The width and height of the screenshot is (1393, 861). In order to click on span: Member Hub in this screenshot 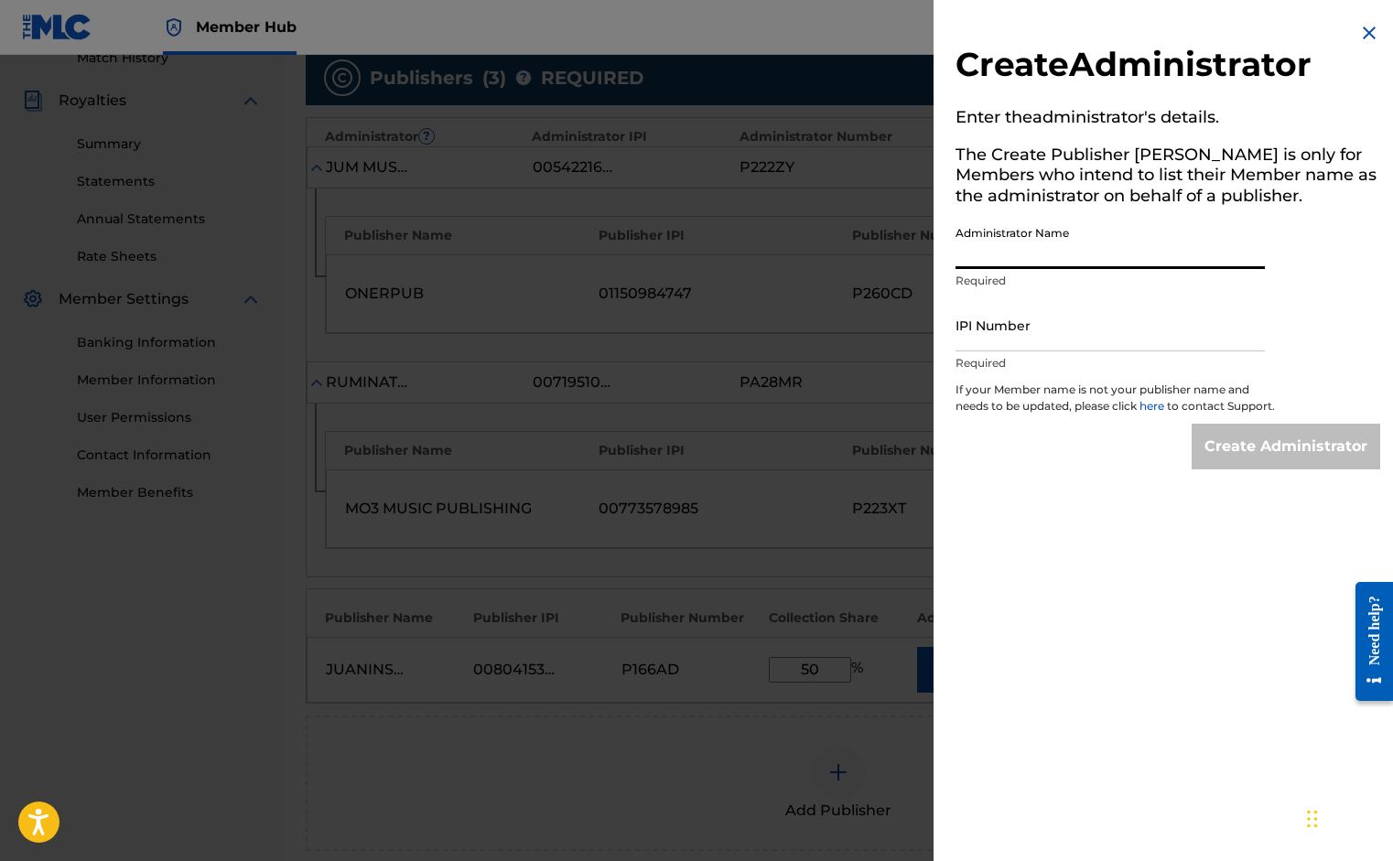, I will do `click(246, 27)`.